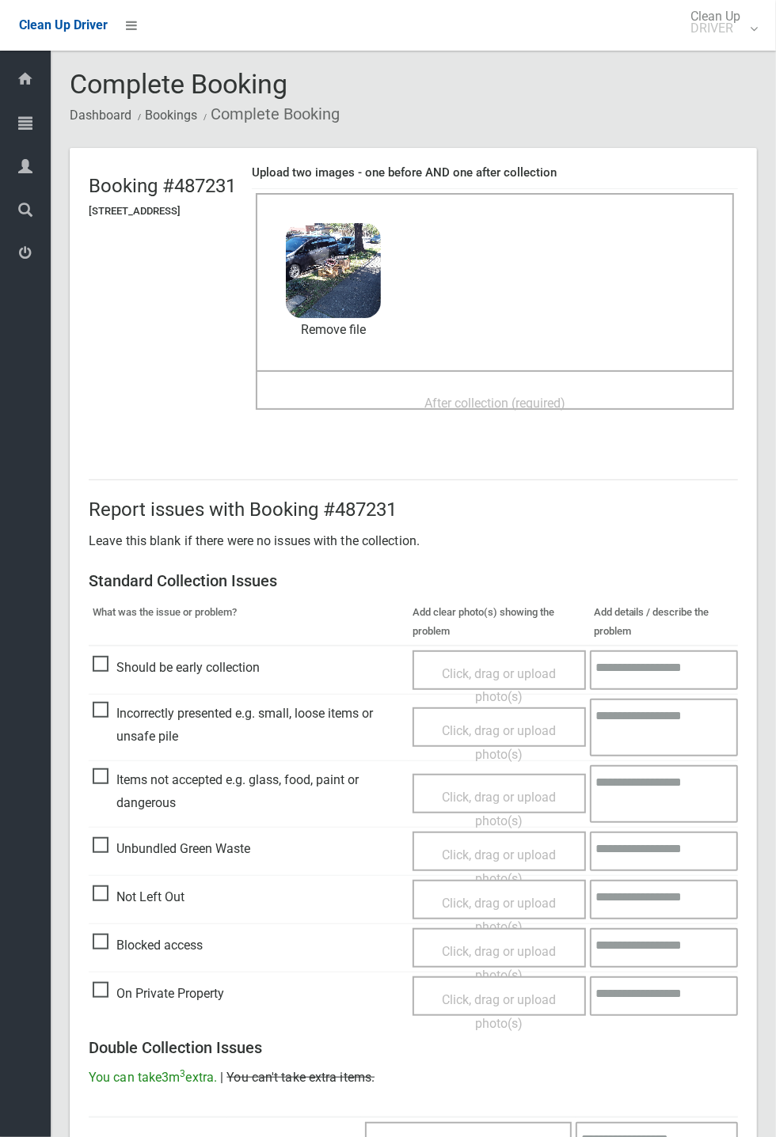 The width and height of the screenshot is (776, 1137). What do you see at coordinates (249, 725) in the screenshot?
I see `span: Incorrectly presented e.g. small, loose items or unsafe pile` at bounding box center [249, 725].